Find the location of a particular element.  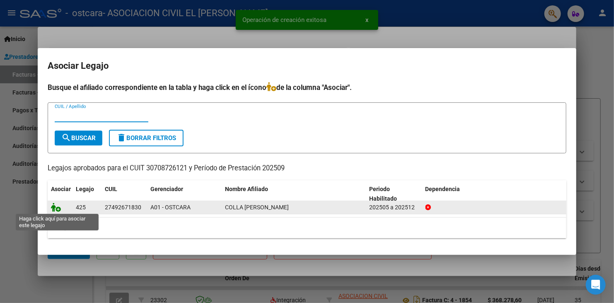

span: A01 - OSTCARA is located at coordinates (170, 207).